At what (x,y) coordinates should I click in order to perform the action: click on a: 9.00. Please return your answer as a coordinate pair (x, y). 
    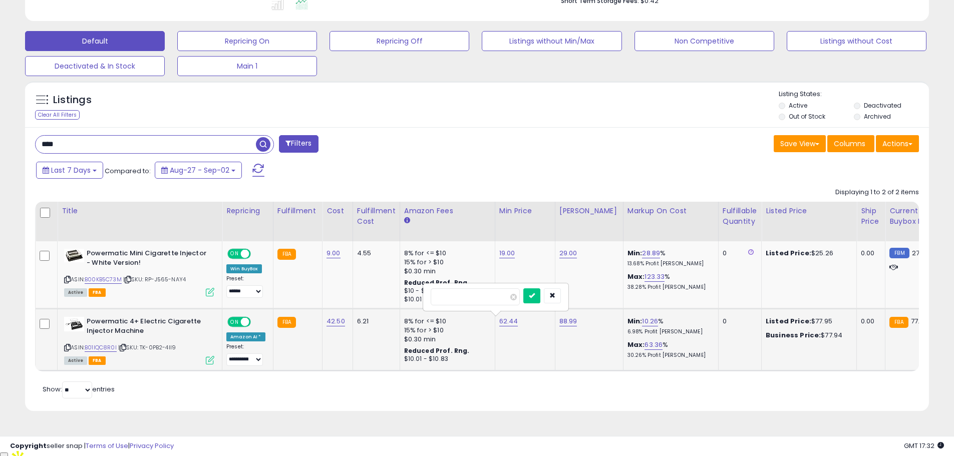
    Looking at the image, I should click on (333, 253).